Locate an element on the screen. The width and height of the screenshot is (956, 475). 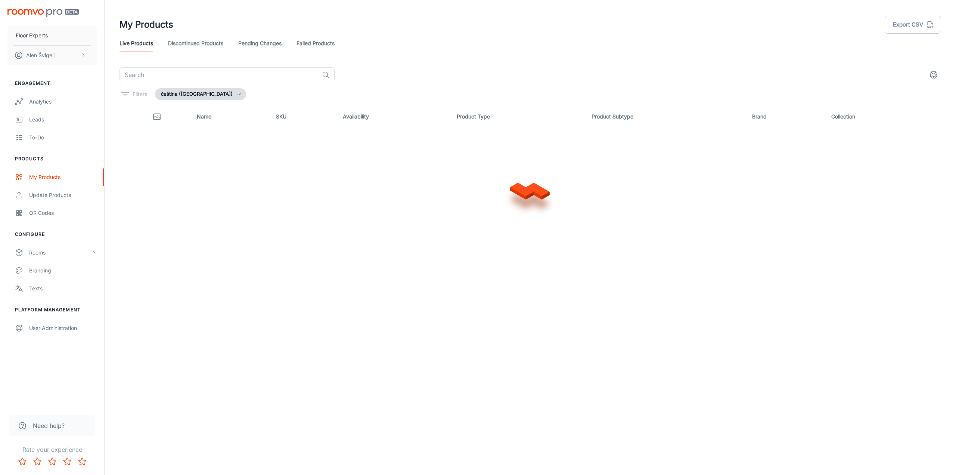
p: Alen Švigelj is located at coordinates (40, 55).